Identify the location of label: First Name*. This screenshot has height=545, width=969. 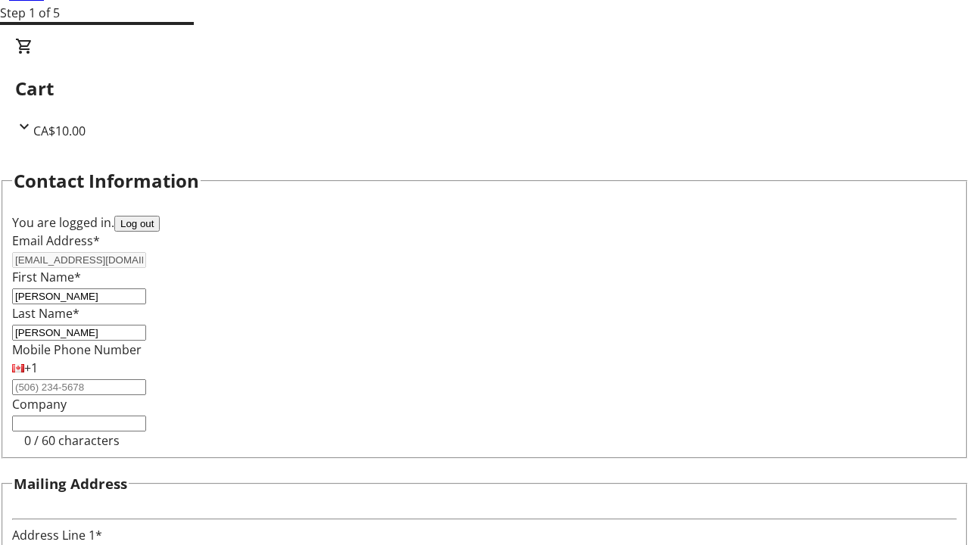
(46, 277).